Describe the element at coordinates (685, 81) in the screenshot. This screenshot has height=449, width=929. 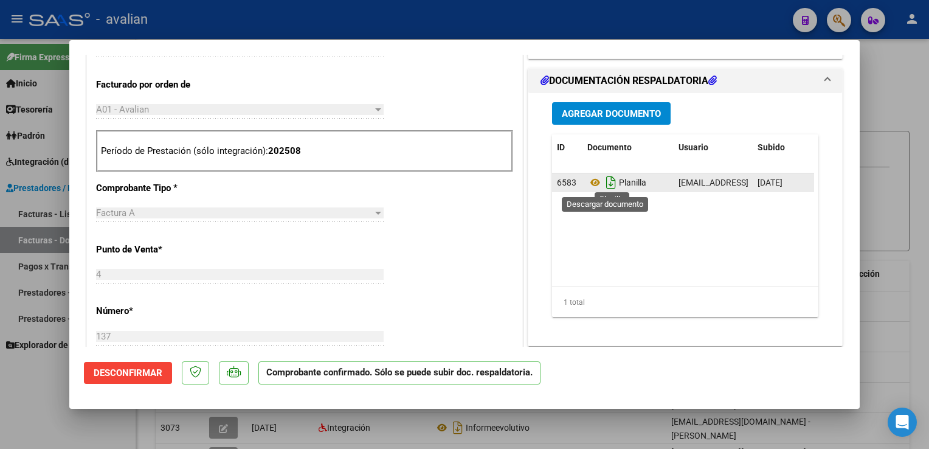
I see `mat-expansion-panel-header: DOCUMENTACIÓN RESPALDATORIA` at that location.